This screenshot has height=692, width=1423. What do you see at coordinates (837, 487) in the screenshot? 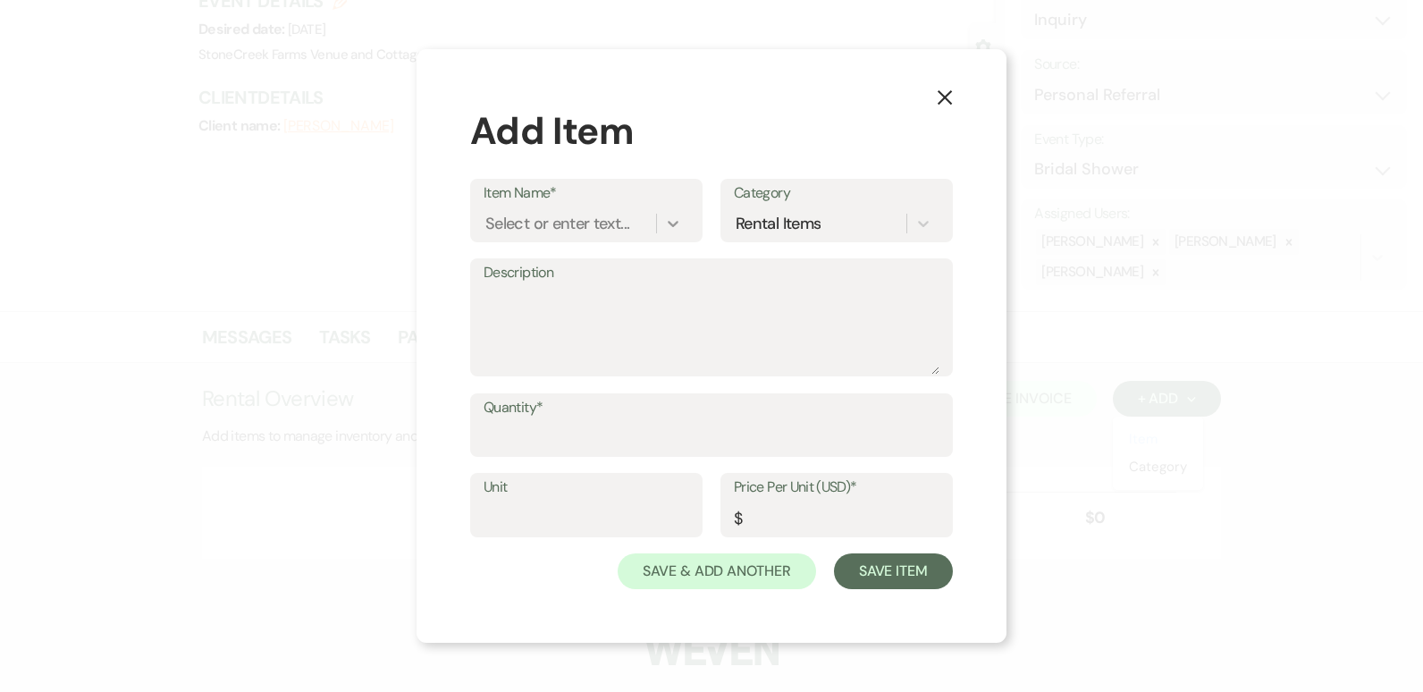
I see `label: Price Per Unit (USD)*` at bounding box center [837, 487].